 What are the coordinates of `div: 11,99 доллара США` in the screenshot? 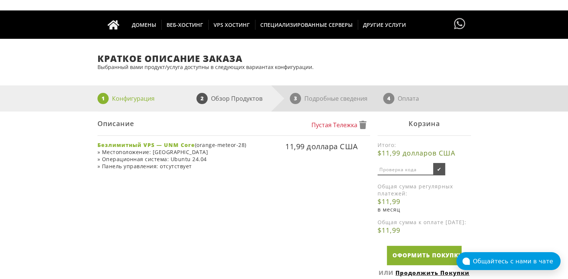 It's located at (303, 159).